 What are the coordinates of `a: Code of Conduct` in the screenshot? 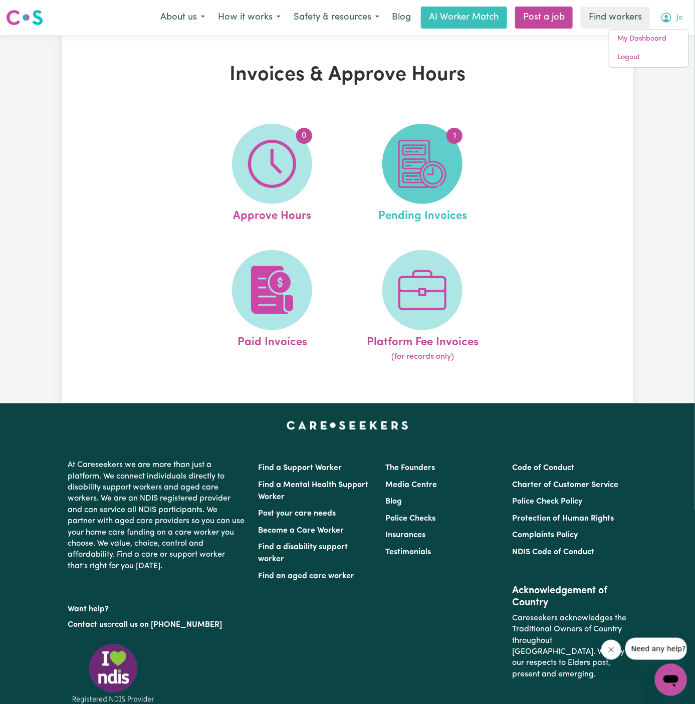 It's located at (543, 468).